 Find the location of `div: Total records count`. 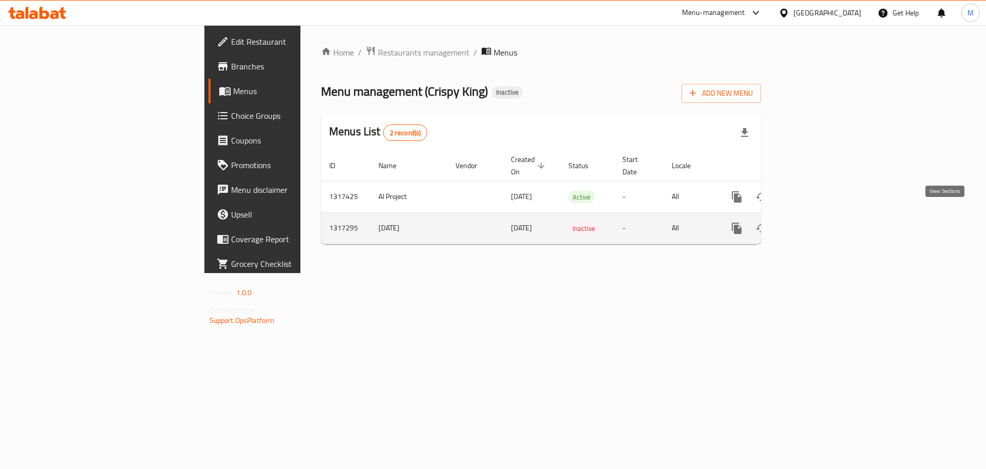

div: Total records count is located at coordinates (405, 133).